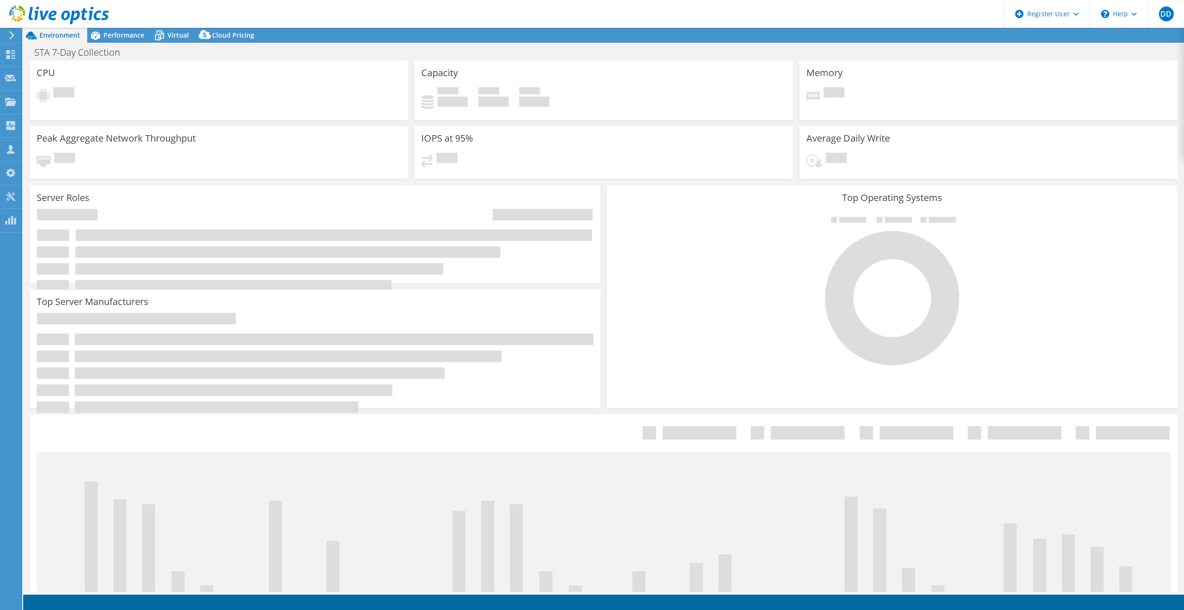 Image resolution: width=1184 pixels, height=610 pixels. What do you see at coordinates (447, 138) in the screenshot?
I see `h3: IOPS at 95%` at bounding box center [447, 138].